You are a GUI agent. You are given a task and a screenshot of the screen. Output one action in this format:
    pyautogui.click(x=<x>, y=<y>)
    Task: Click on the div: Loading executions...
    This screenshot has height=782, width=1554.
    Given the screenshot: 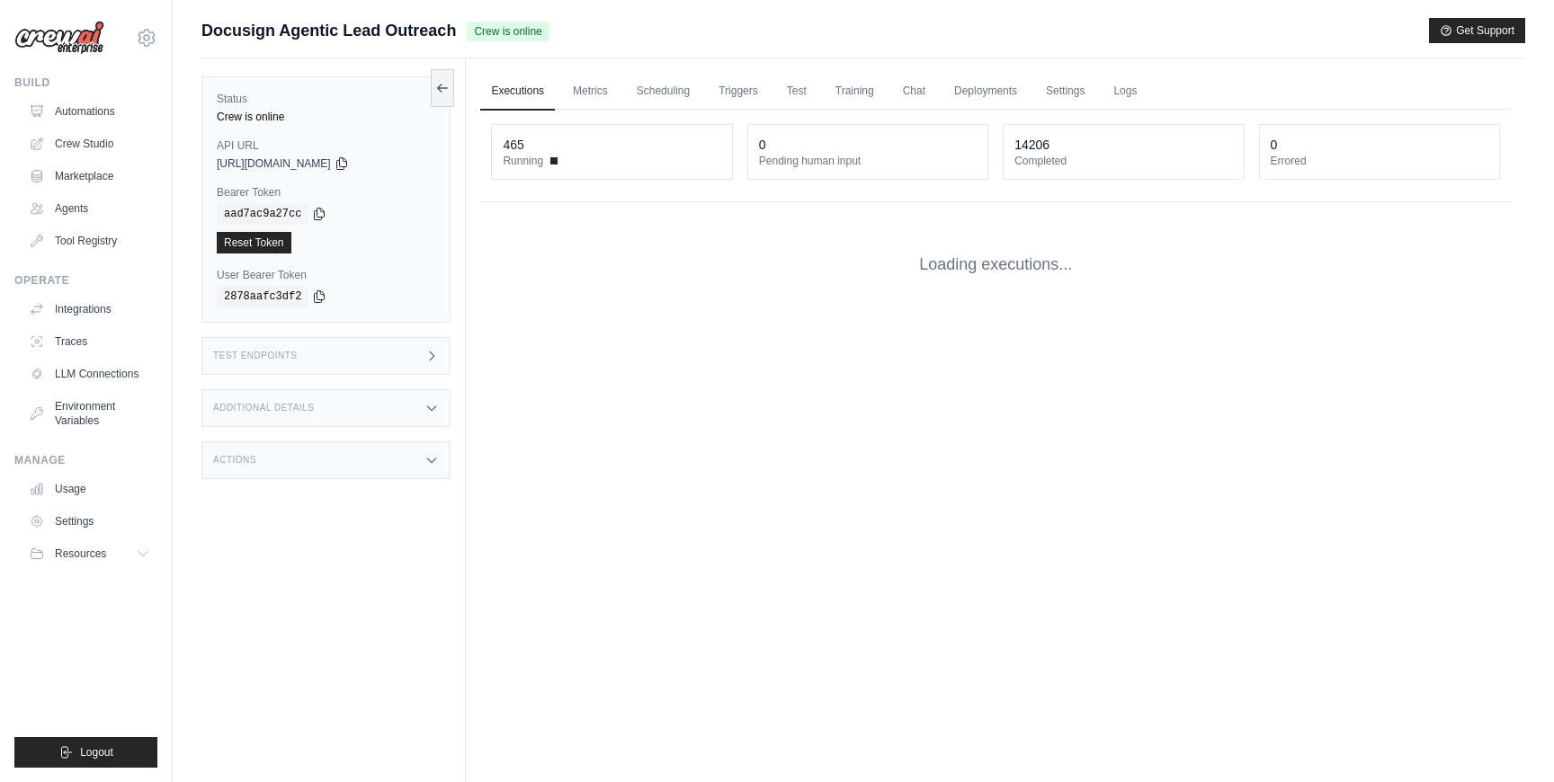 What is the action you would take?
    pyautogui.click(x=995, y=264)
    